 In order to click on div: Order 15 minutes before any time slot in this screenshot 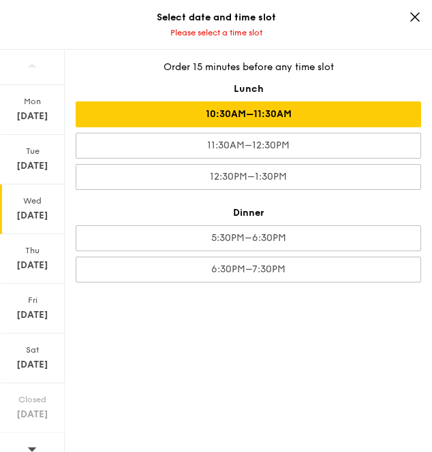, I will do `click(248, 67)`.